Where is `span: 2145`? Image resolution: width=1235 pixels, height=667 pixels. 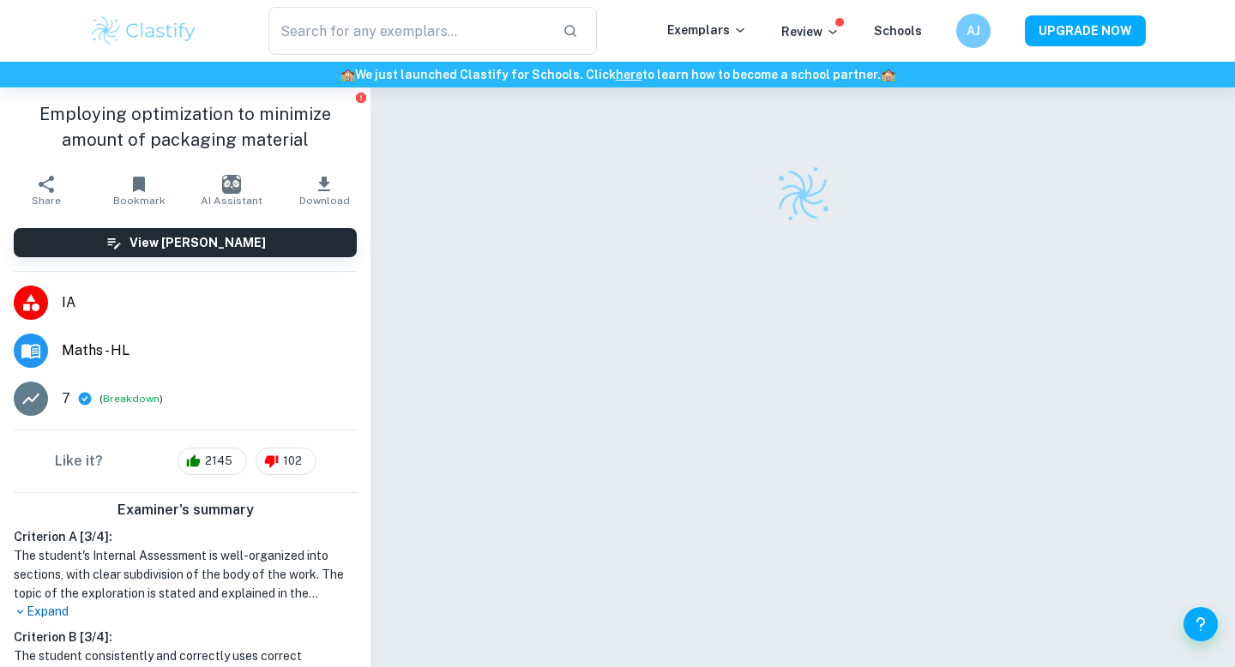
span: 2145 is located at coordinates (219, 461).